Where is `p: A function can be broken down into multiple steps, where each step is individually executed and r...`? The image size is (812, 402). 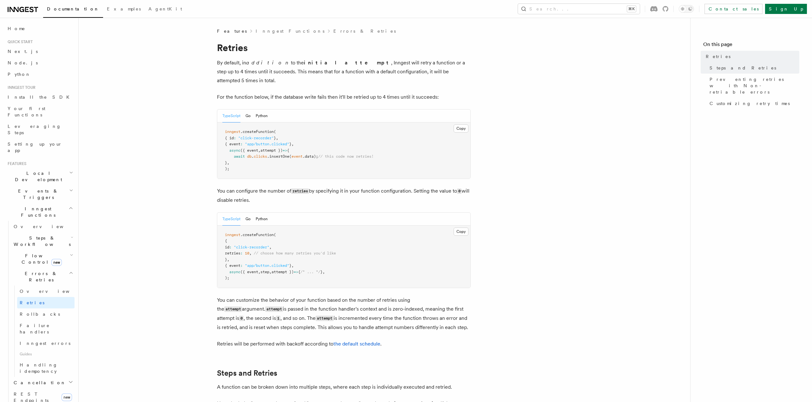 p: A function can be broken down into multiple steps, where each step is individually executed and r... is located at coordinates (344, 387).